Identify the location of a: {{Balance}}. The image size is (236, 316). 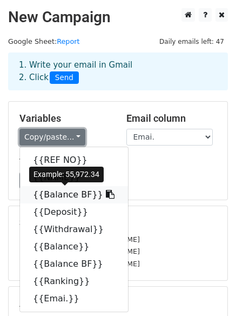
(74, 246).